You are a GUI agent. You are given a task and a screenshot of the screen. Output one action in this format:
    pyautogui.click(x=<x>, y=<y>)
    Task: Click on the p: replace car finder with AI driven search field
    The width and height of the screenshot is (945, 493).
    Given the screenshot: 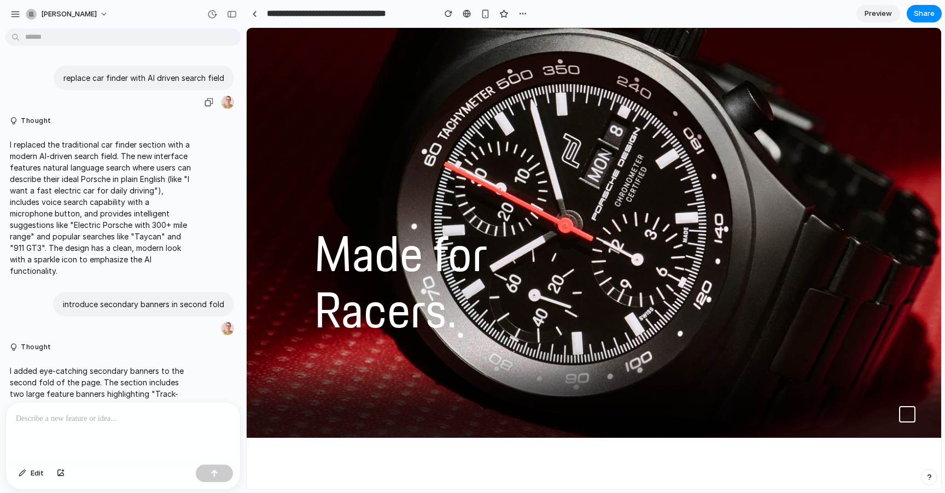 What is the action you would take?
    pyautogui.click(x=144, y=78)
    